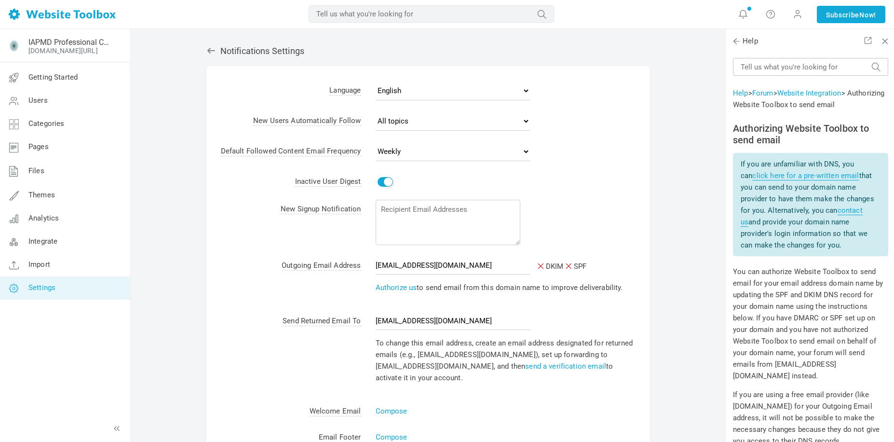 The height and width of the screenshot is (442, 894). What do you see at coordinates (396, 287) in the screenshot?
I see `a: Authorize us` at bounding box center [396, 287].